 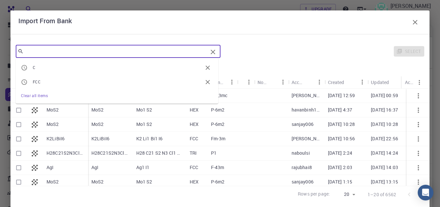 I want to click on p: Ag1 I1, so click(x=143, y=168).